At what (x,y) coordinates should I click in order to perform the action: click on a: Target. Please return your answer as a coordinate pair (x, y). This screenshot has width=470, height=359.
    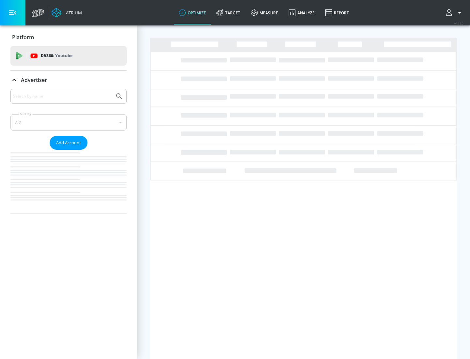
    Looking at the image, I should click on (228, 13).